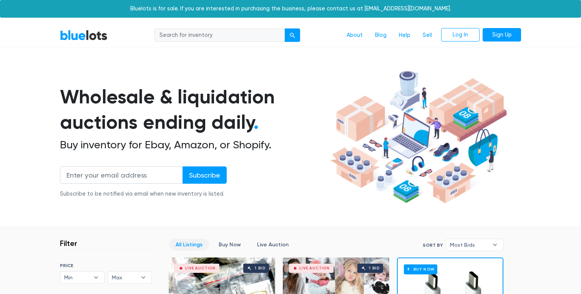 The image size is (581, 294). What do you see at coordinates (460, 35) in the screenshot?
I see `a: Log In` at bounding box center [460, 35].